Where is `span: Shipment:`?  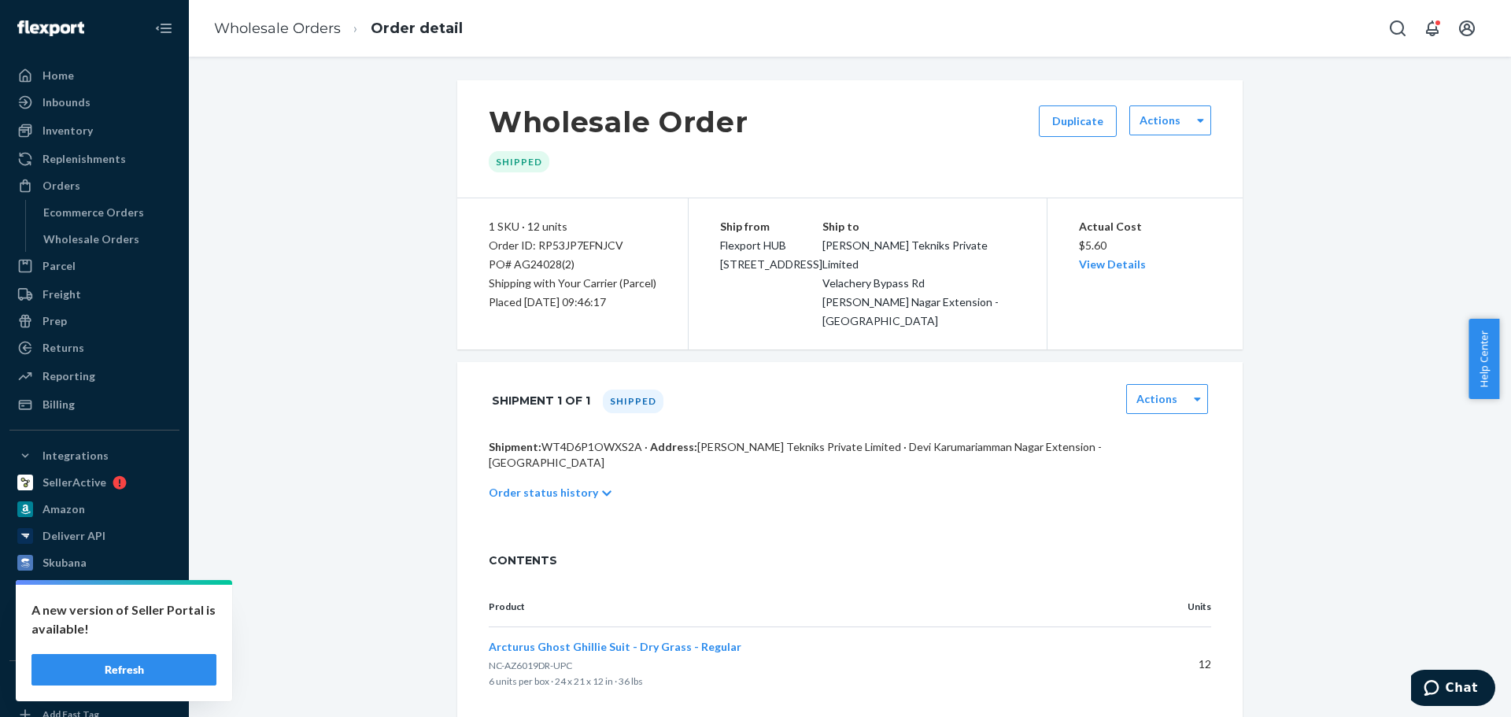 span: Shipment: is located at coordinates (515, 446).